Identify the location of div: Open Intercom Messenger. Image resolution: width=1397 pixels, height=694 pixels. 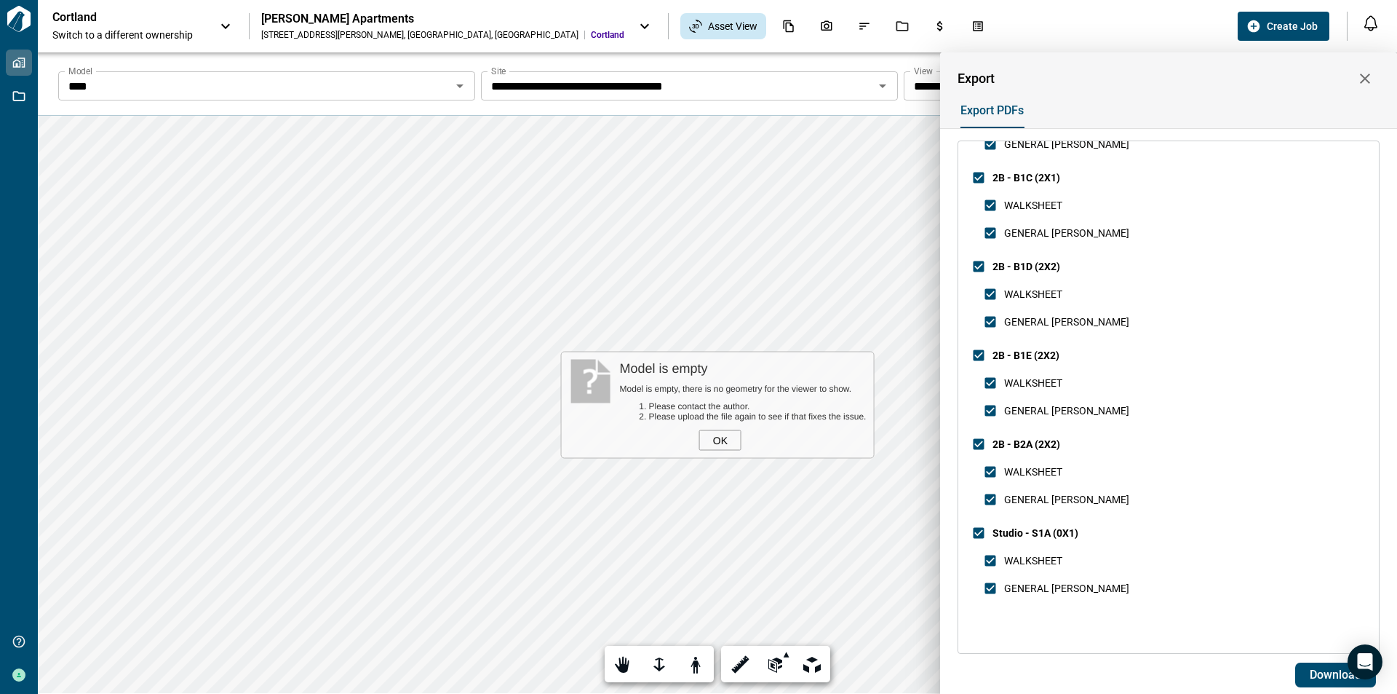
(1365, 662).